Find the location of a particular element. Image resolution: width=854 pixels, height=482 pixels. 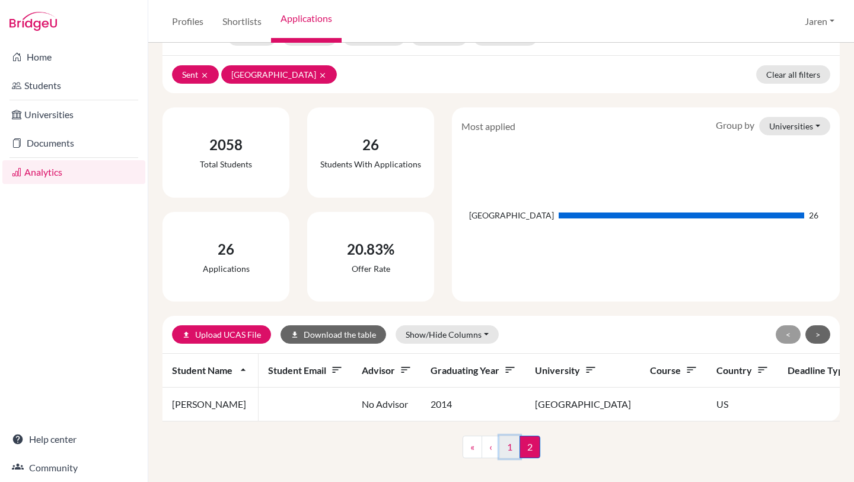

img: Bridge-U is located at coordinates (33, 21).